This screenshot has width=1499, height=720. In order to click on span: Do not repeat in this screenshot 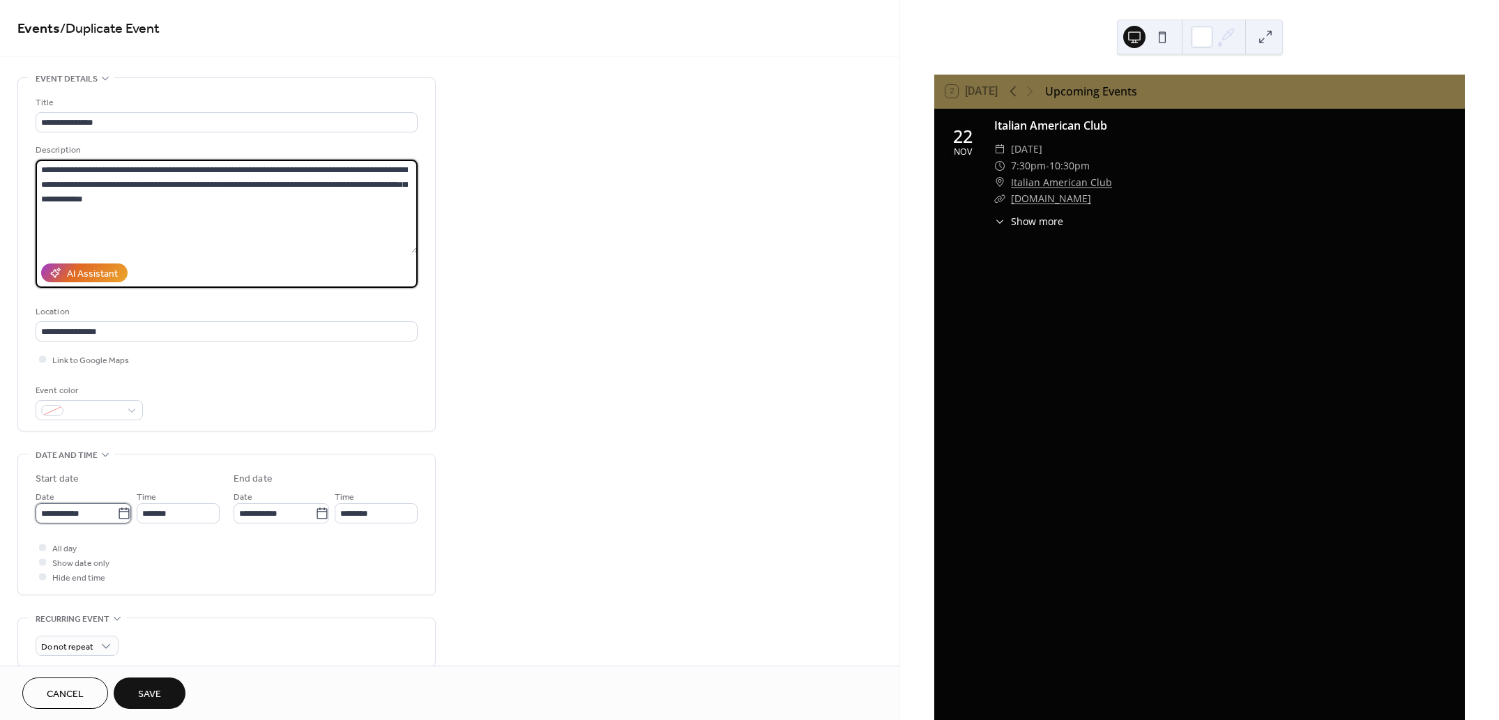, I will do `click(67, 647)`.